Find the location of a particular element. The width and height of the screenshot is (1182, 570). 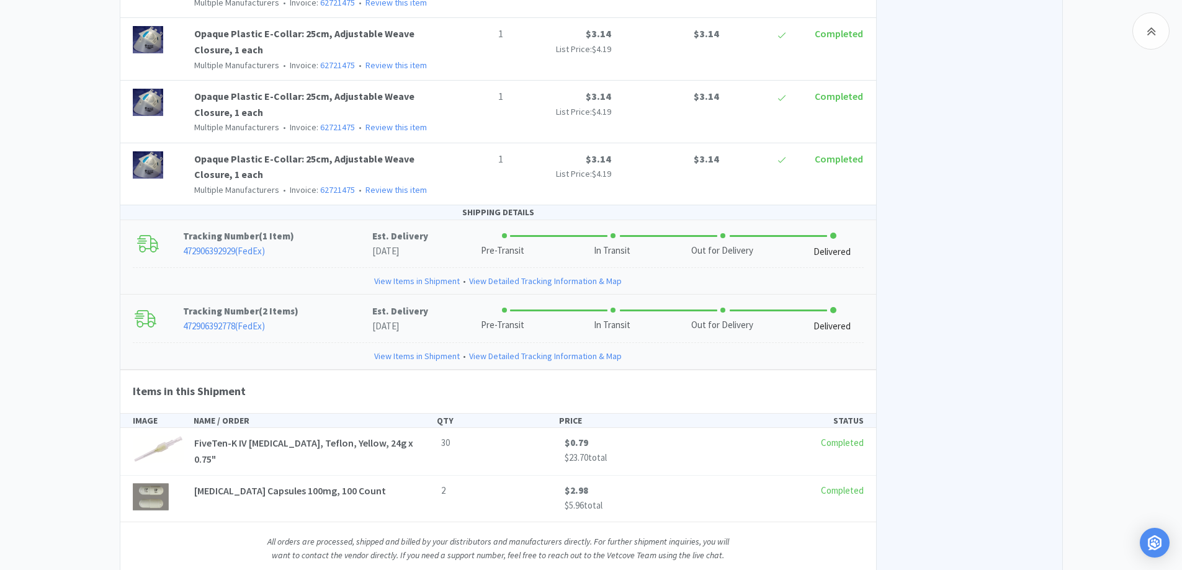

span: 2 Items is located at coordinates (279, 311).